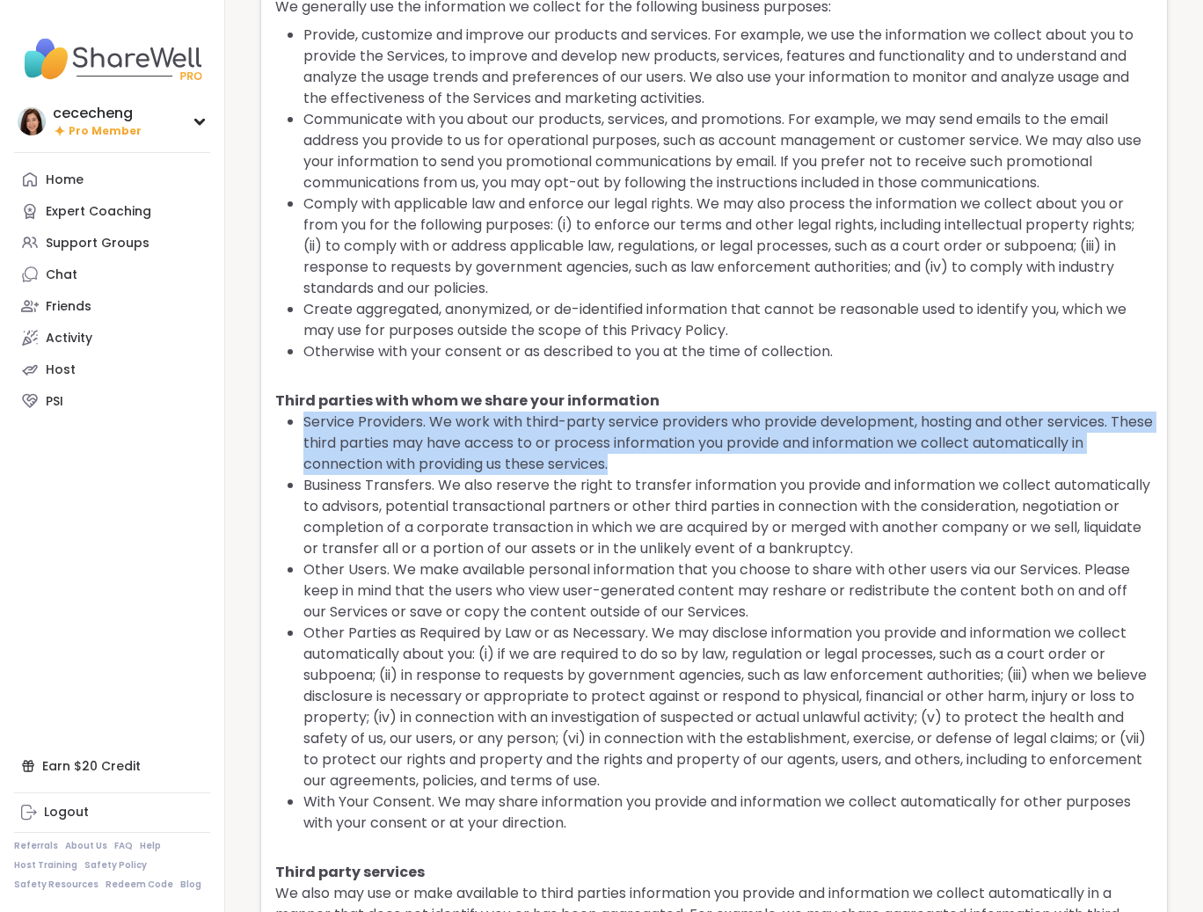  I want to click on span: Pro Member, so click(105, 131).